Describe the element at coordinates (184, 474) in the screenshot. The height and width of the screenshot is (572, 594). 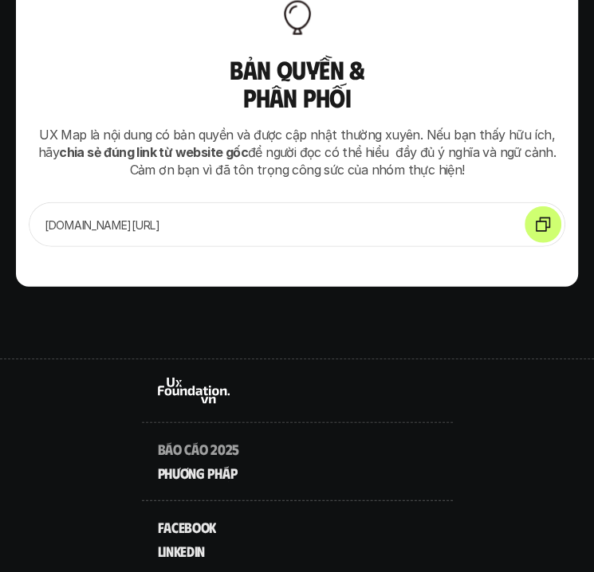
I see `span: ơ` at that location.